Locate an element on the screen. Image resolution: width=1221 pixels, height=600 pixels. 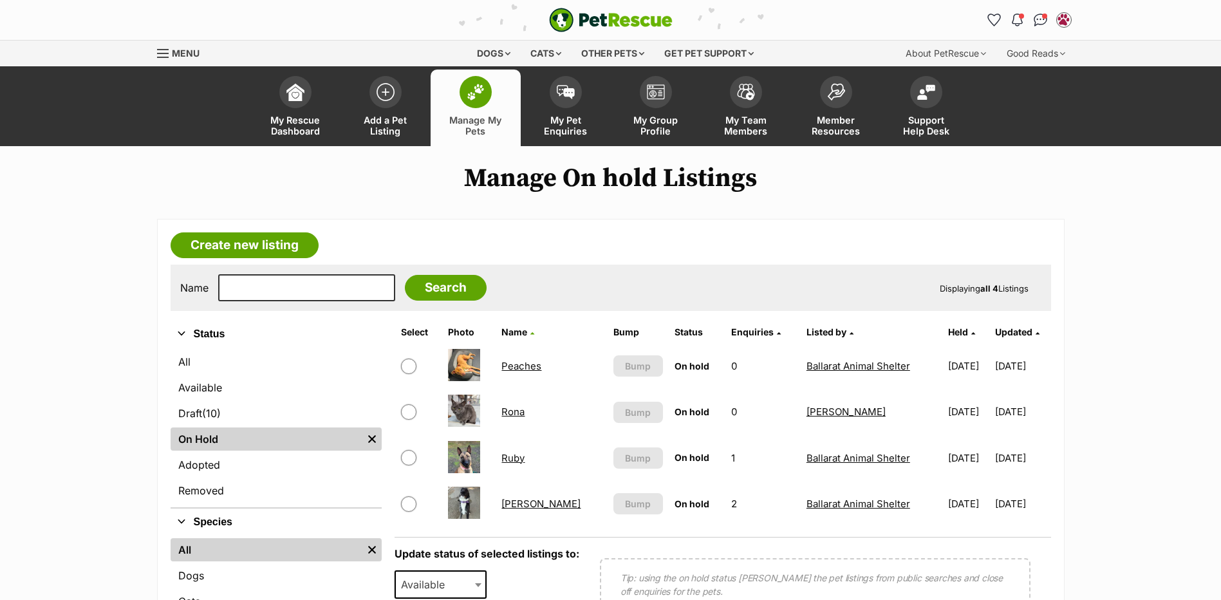
a: Support Help Desk is located at coordinates (926, 107).